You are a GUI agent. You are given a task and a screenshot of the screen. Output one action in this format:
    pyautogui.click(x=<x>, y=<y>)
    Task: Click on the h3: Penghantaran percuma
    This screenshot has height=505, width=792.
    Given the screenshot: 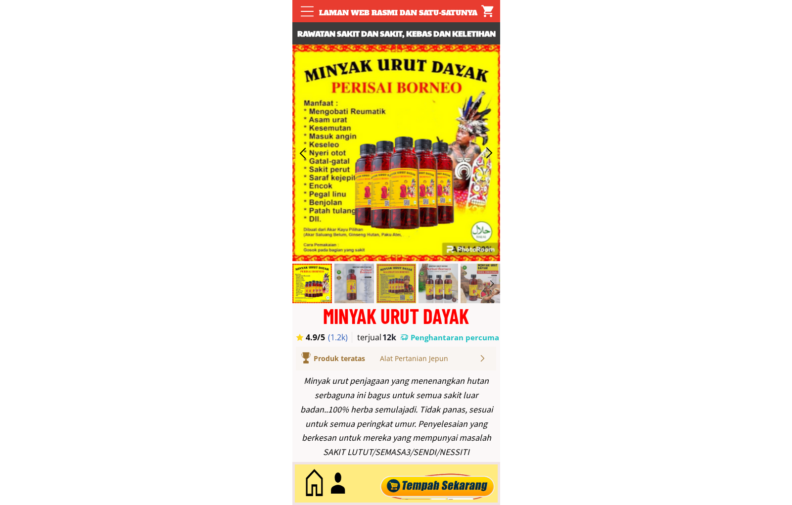 What is the action you would take?
    pyautogui.click(x=455, y=337)
    